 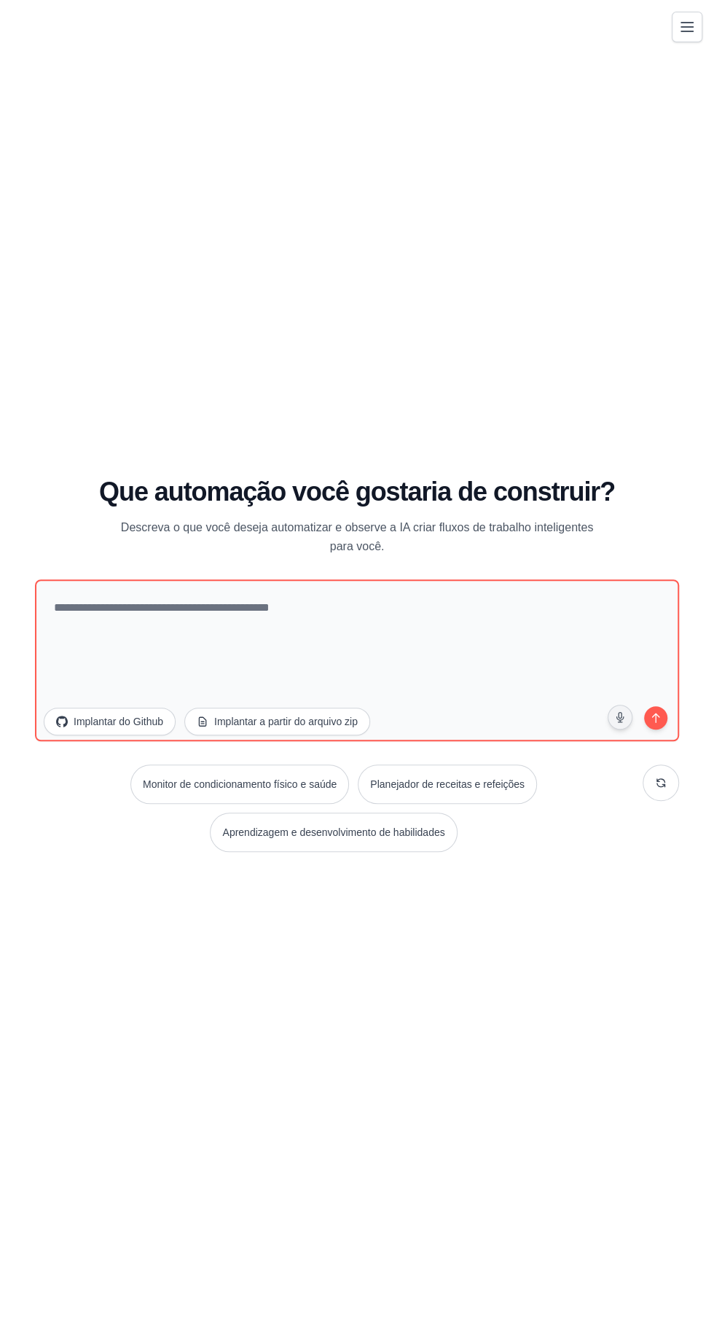 What do you see at coordinates (118, 722) in the screenshot?
I see `font: Implantar do Github` at bounding box center [118, 722].